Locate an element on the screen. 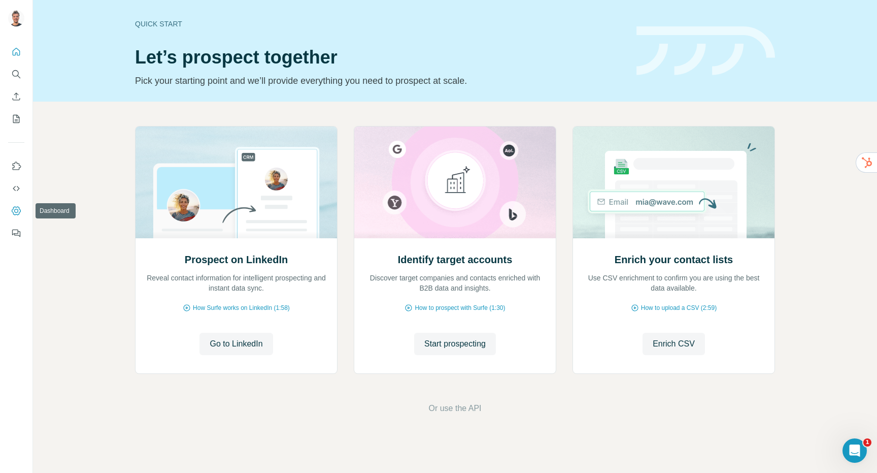 Image resolution: width=877 pixels, height=473 pixels. span: 1 is located at coordinates (867, 442).